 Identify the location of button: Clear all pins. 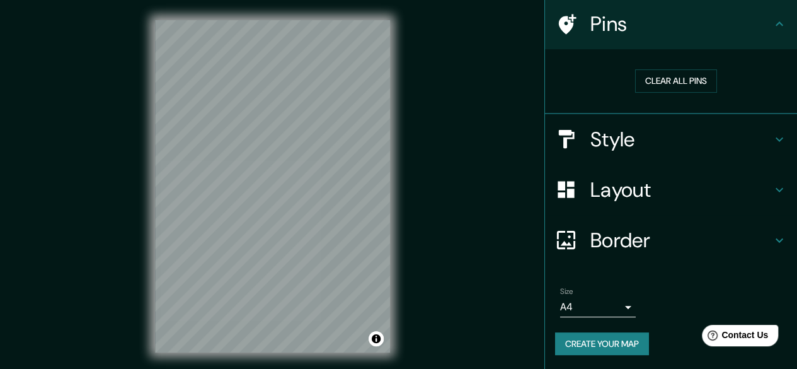
(676, 81).